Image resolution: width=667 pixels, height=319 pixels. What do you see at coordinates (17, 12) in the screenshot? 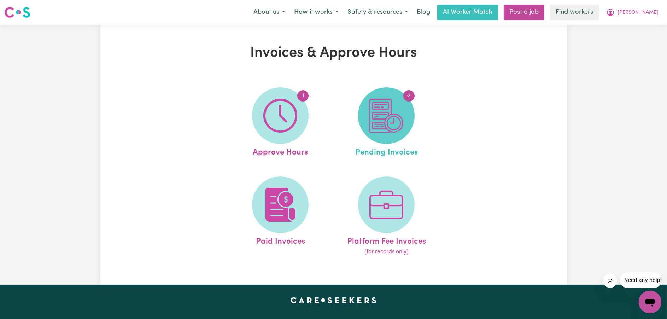
I see `img: Careseekers logo` at bounding box center [17, 12].